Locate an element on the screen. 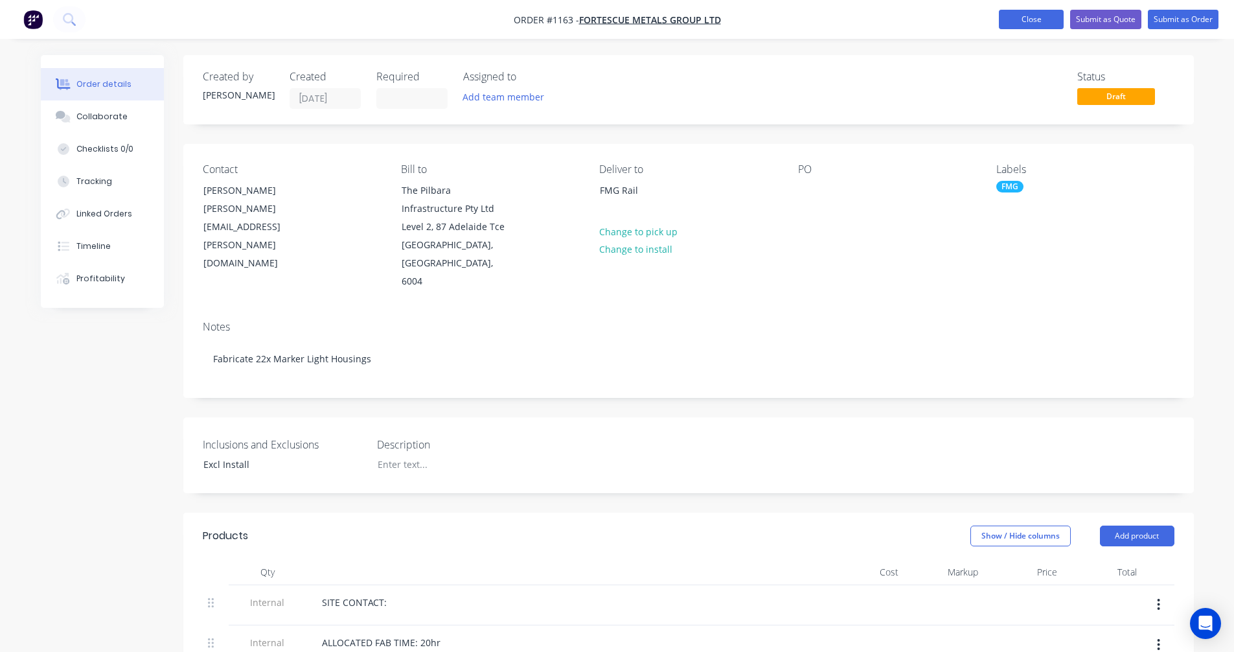 The width and height of the screenshot is (1234, 652). div: PO is located at coordinates (887, 169).